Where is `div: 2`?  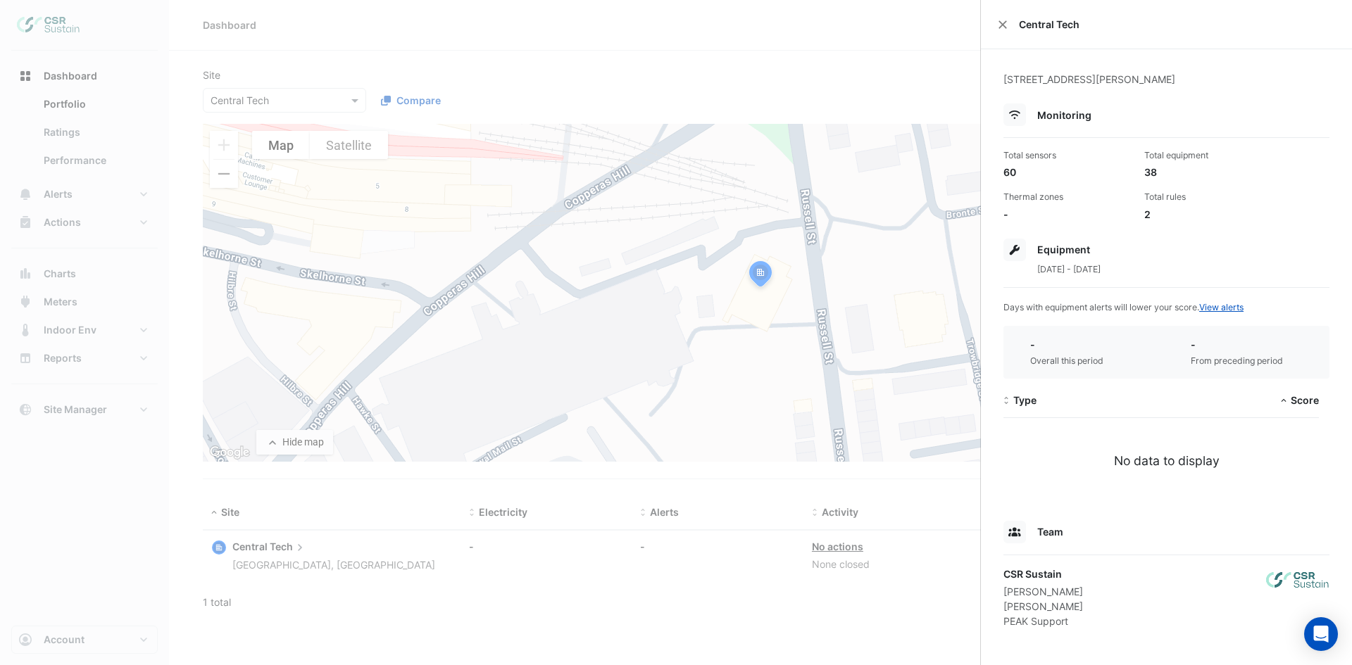 div: 2 is located at coordinates (1209, 214).